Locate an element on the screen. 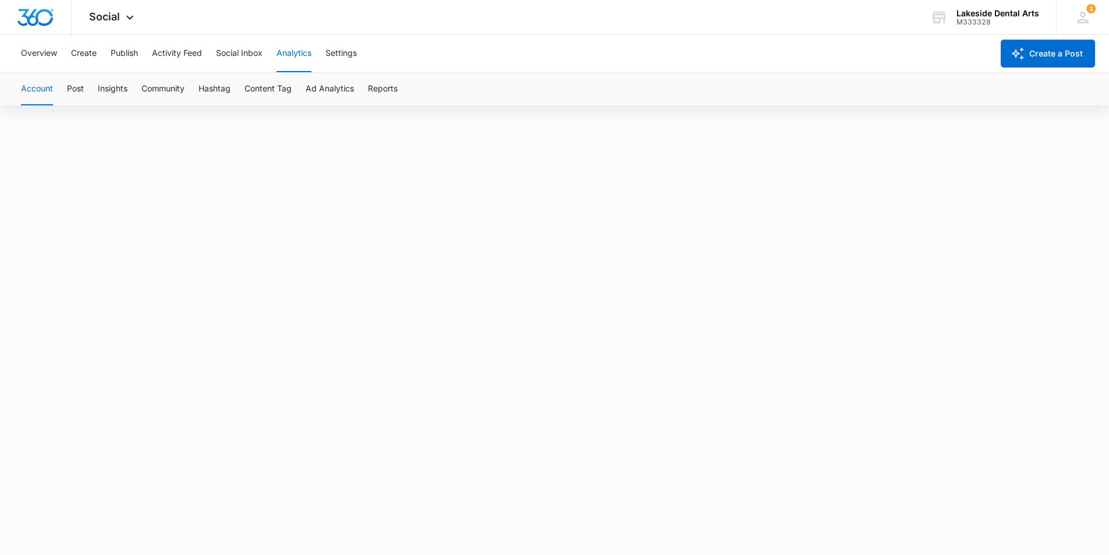 The height and width of the screenshot is (555, 1109). button: Insights is located at coordinates (112, 89).